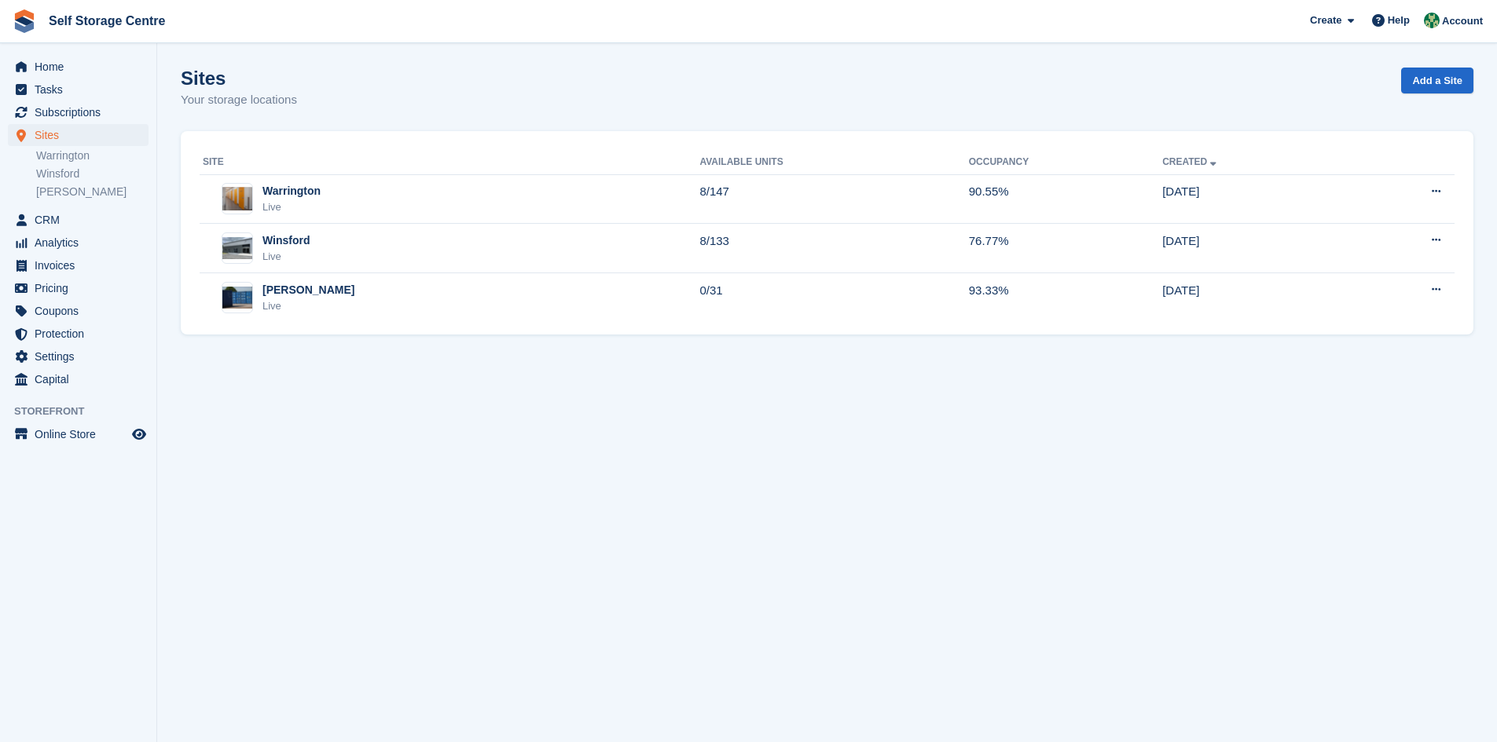  Describe the element at coordinates (1190, 162) in the screenshot. I see `a: Created` at that location.